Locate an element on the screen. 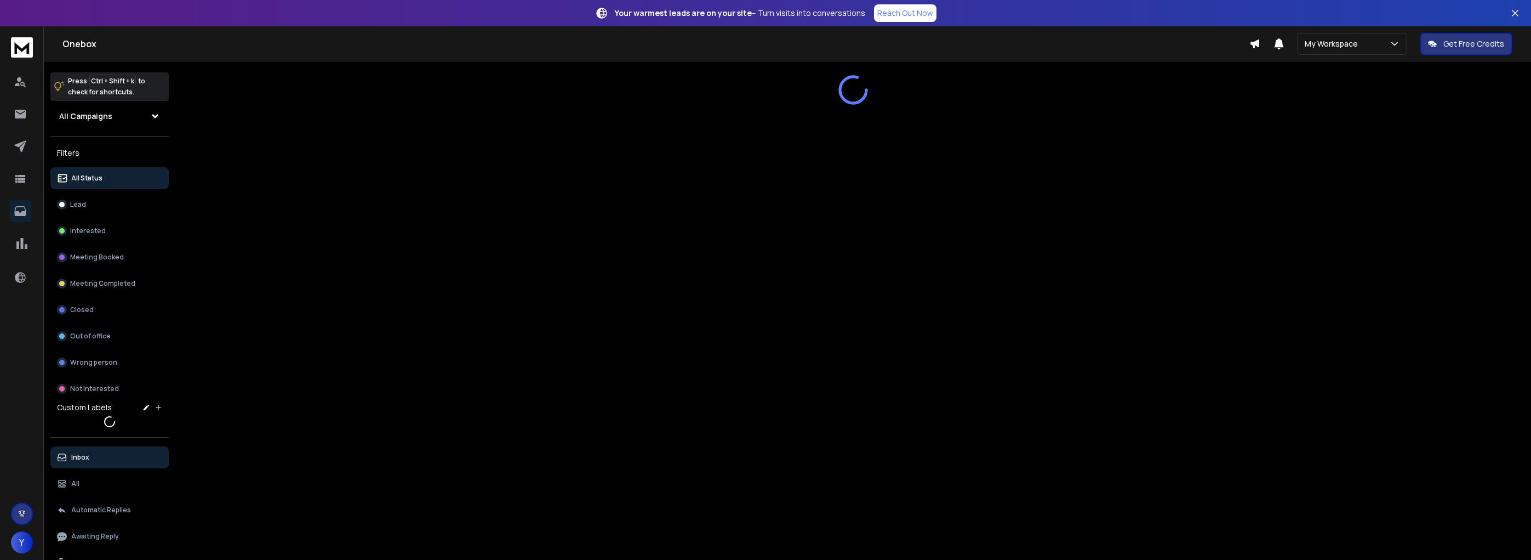 The height and width of the screenshot is (560, 1531). strong: Your warmest leads are on your site is located at coordinates (683, 13).